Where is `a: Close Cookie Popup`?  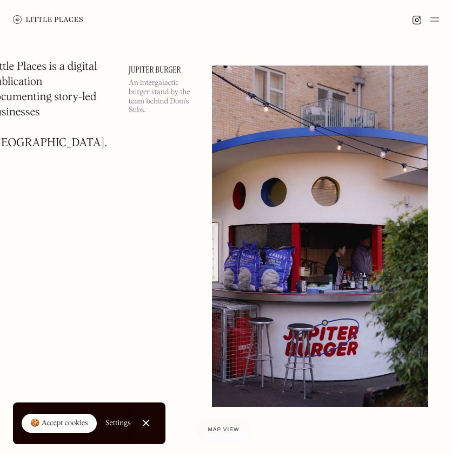 a: Close Cookie Popup is located at coordinates (146, 423).